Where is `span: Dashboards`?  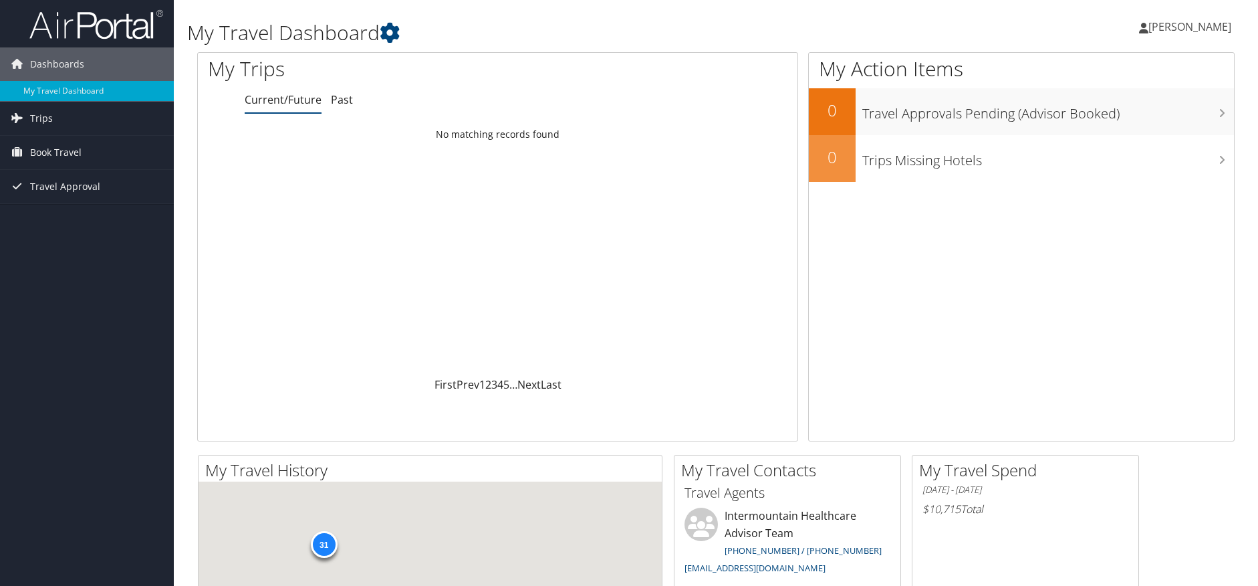
span: Dashboards is located at coordinates (57, 64).